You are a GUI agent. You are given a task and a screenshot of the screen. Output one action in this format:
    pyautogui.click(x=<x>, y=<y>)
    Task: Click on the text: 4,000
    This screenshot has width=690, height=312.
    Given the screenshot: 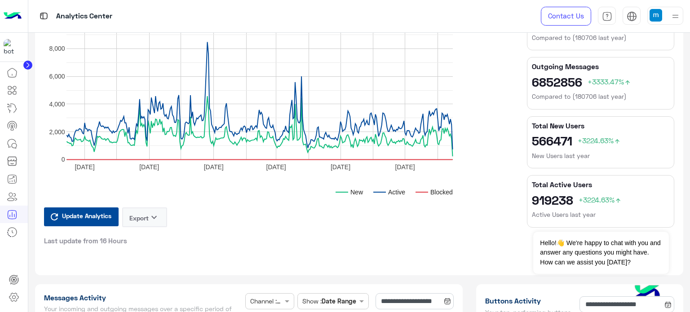 What is the action you would take?
    pyautogui.click(x=57, y=104)
    